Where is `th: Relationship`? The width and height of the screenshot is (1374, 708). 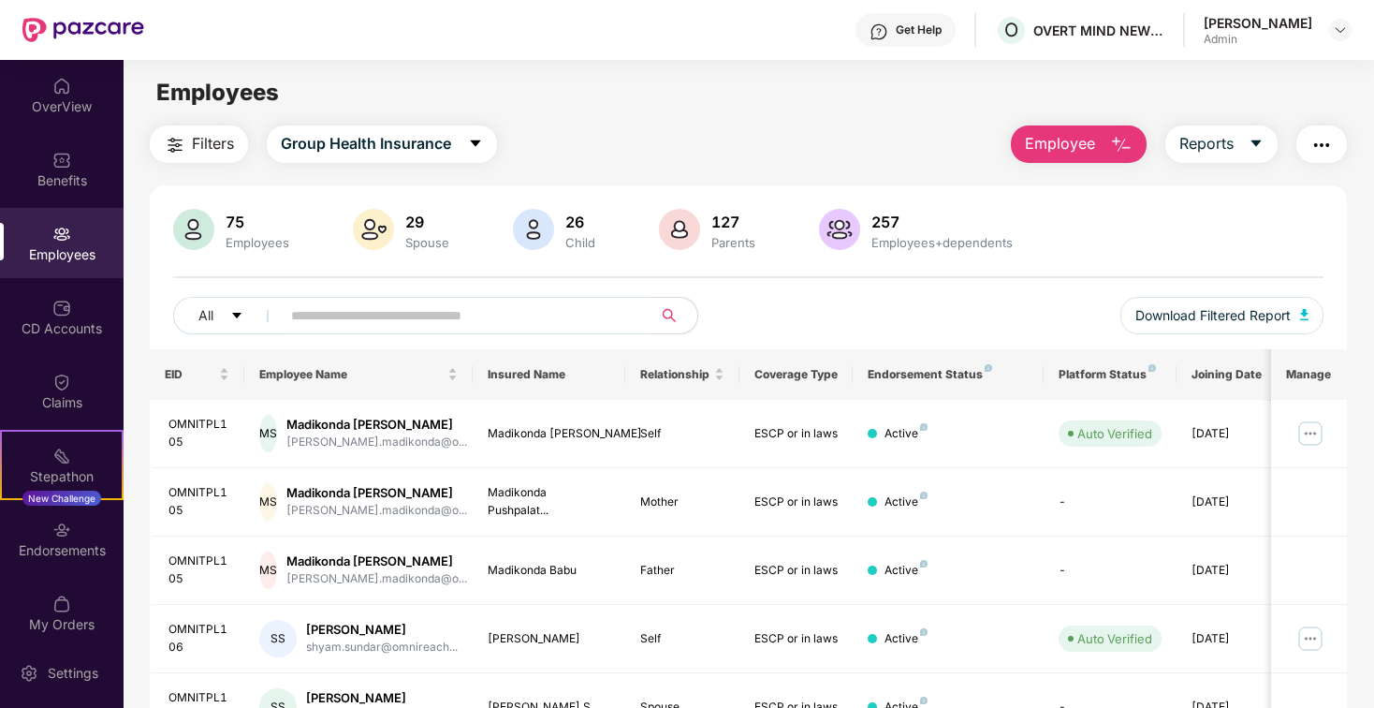
th: Relationship is located at coordinates (682, 374).